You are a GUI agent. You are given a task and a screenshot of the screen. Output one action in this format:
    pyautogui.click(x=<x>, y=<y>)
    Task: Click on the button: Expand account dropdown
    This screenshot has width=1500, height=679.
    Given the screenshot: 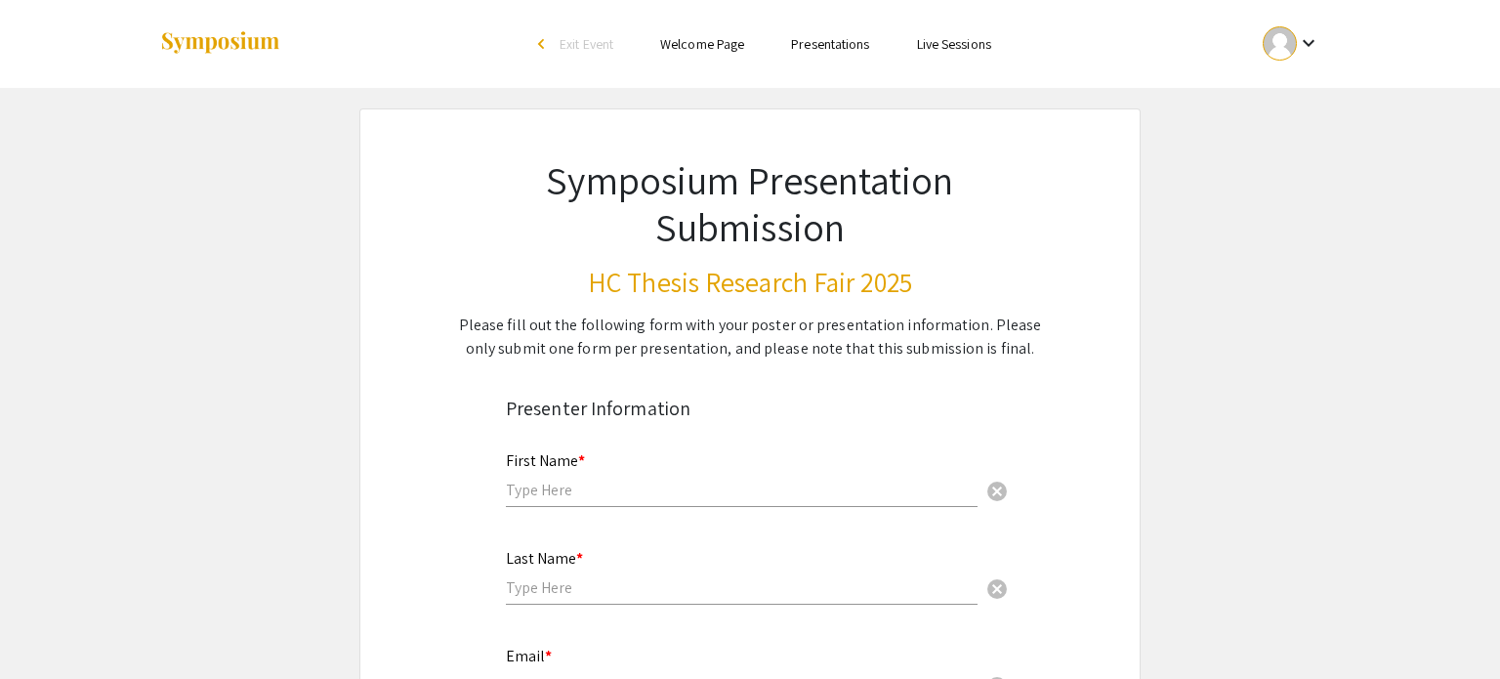 What is the action you would take?
    pyautogui.click(x=1291, y=43)
    